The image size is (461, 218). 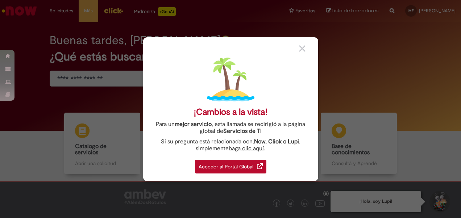 I want to click on div: Acceder al Portal Global, so click(x=230, y=167).